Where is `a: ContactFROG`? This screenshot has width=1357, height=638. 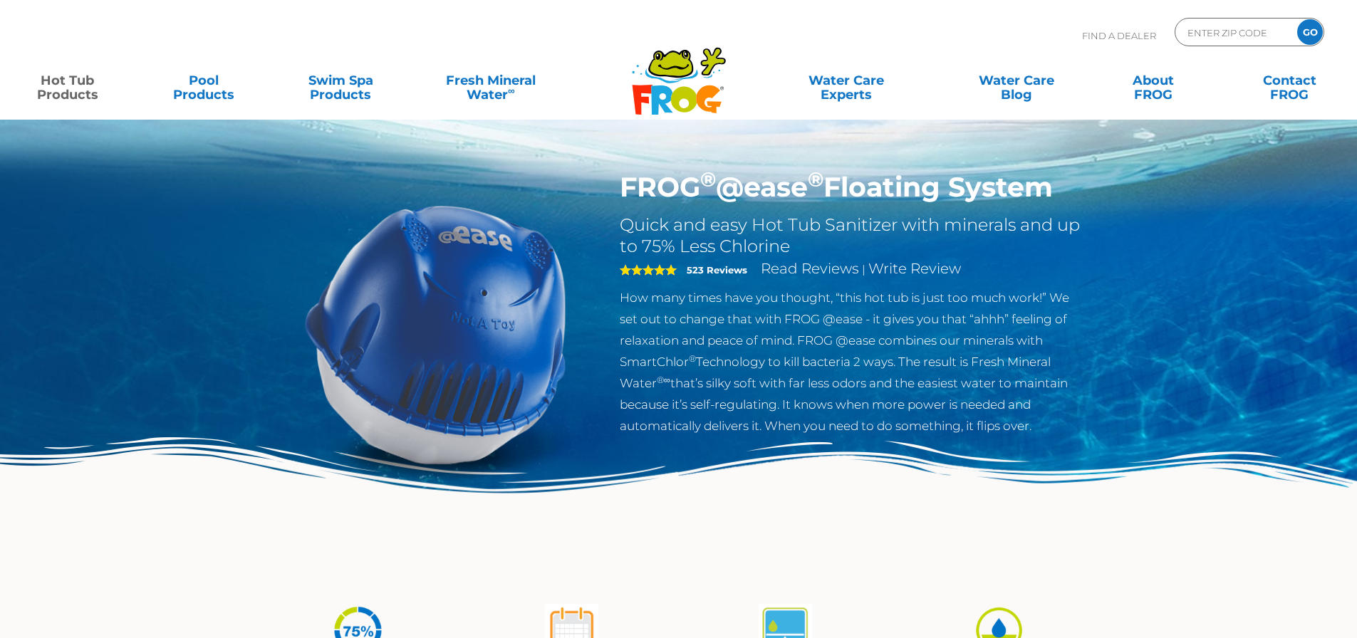
a: ContactFROG is located at coordinates (1289, 80).